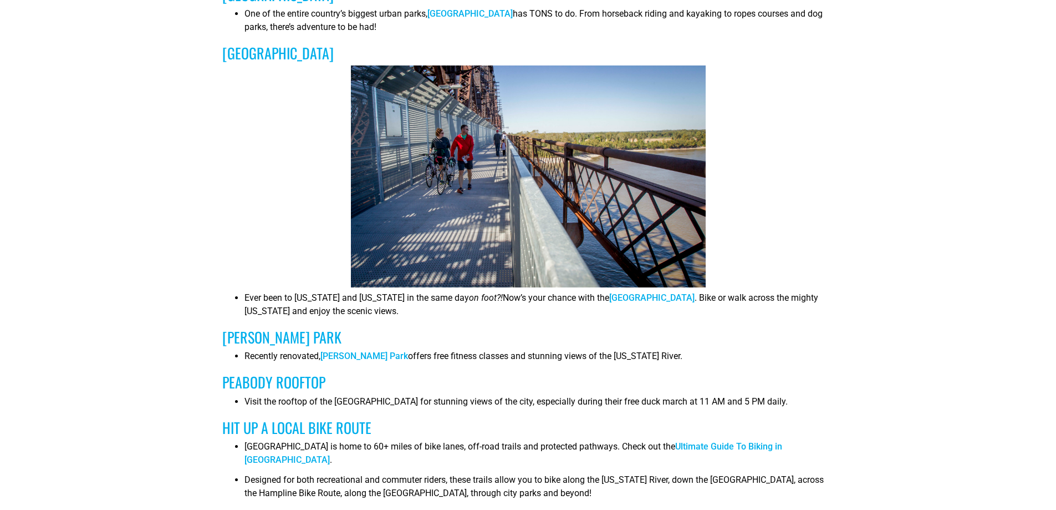 This screenshot has height=510, width=1056. Describe the element at coordinates (528, 381) in the screenshot. I see `h3: Peabody Rooftop` at that location.